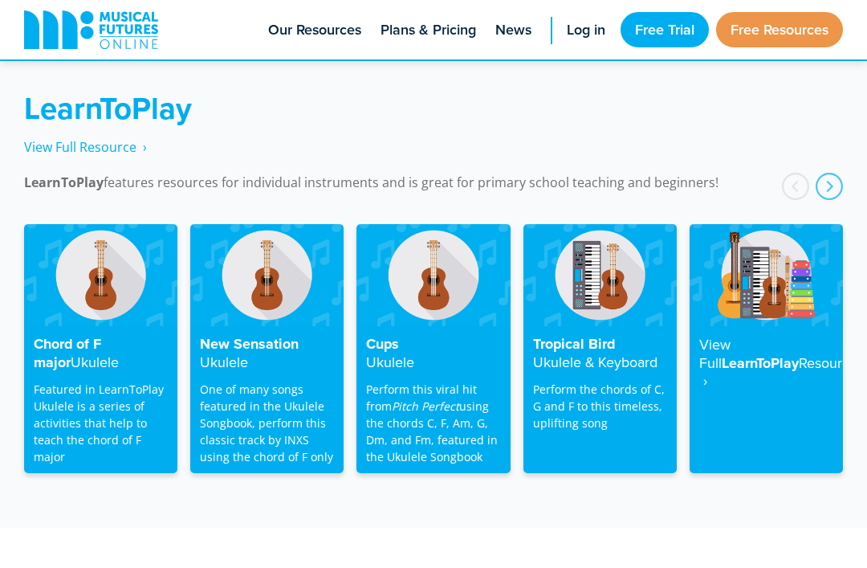  I want to click on h4: New Sensation, so click(267, 353).